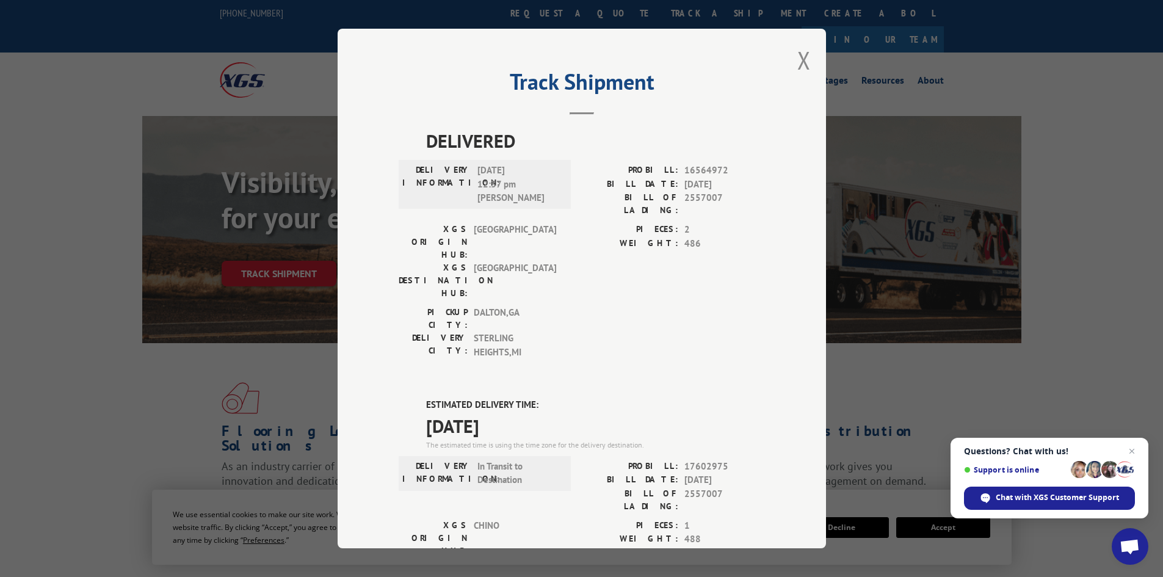  Describe the element at coordinates (515, 319) in the screenshot. I see `span: DALTON , GA` at that location.